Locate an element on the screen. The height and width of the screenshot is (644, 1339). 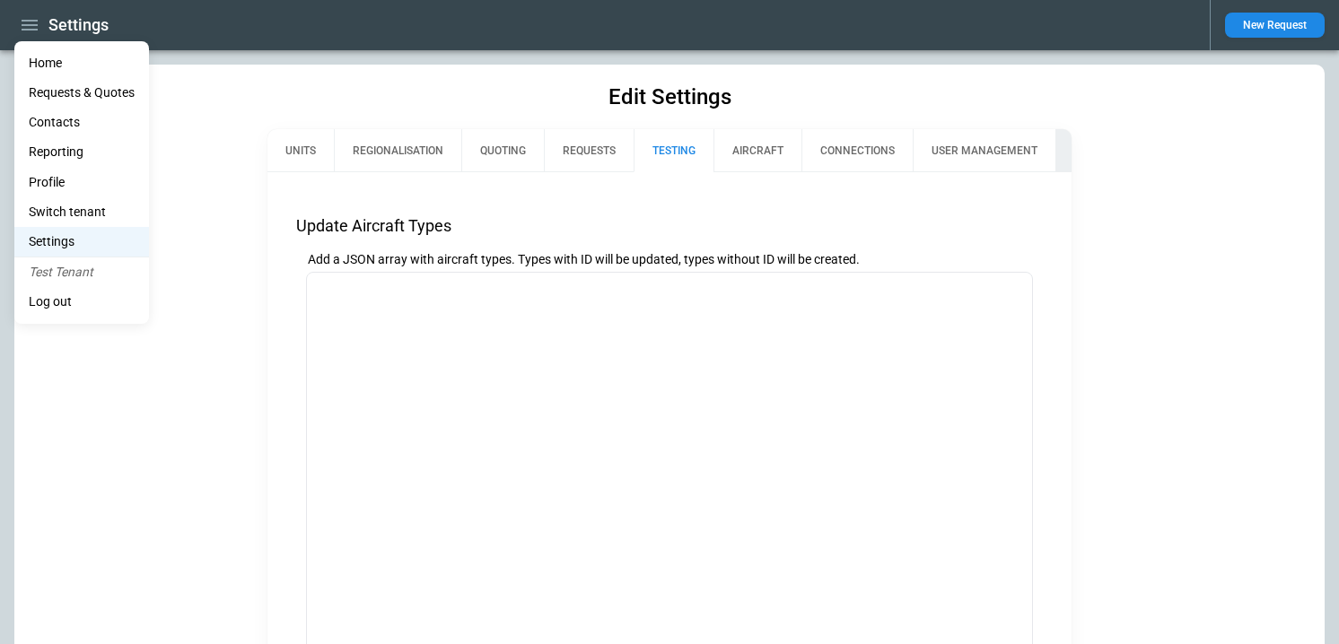
li: Profile is located at coordinates (82, 182).